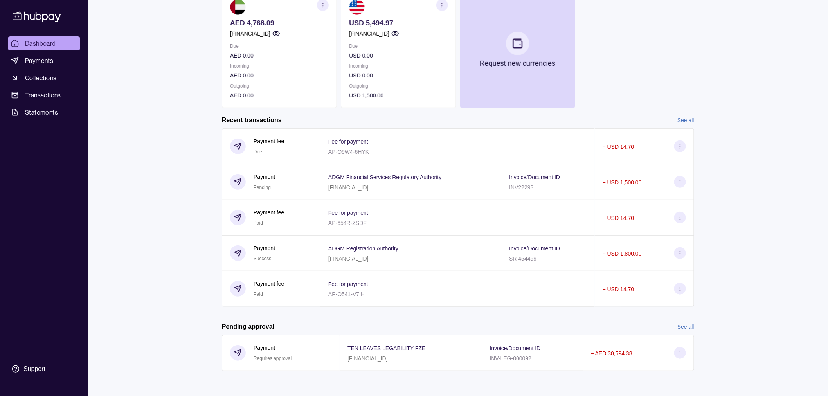  What do you see at coordinates (41, 112) in the screenshot?
I see `span: Statements` at bounding box center [41, 112].